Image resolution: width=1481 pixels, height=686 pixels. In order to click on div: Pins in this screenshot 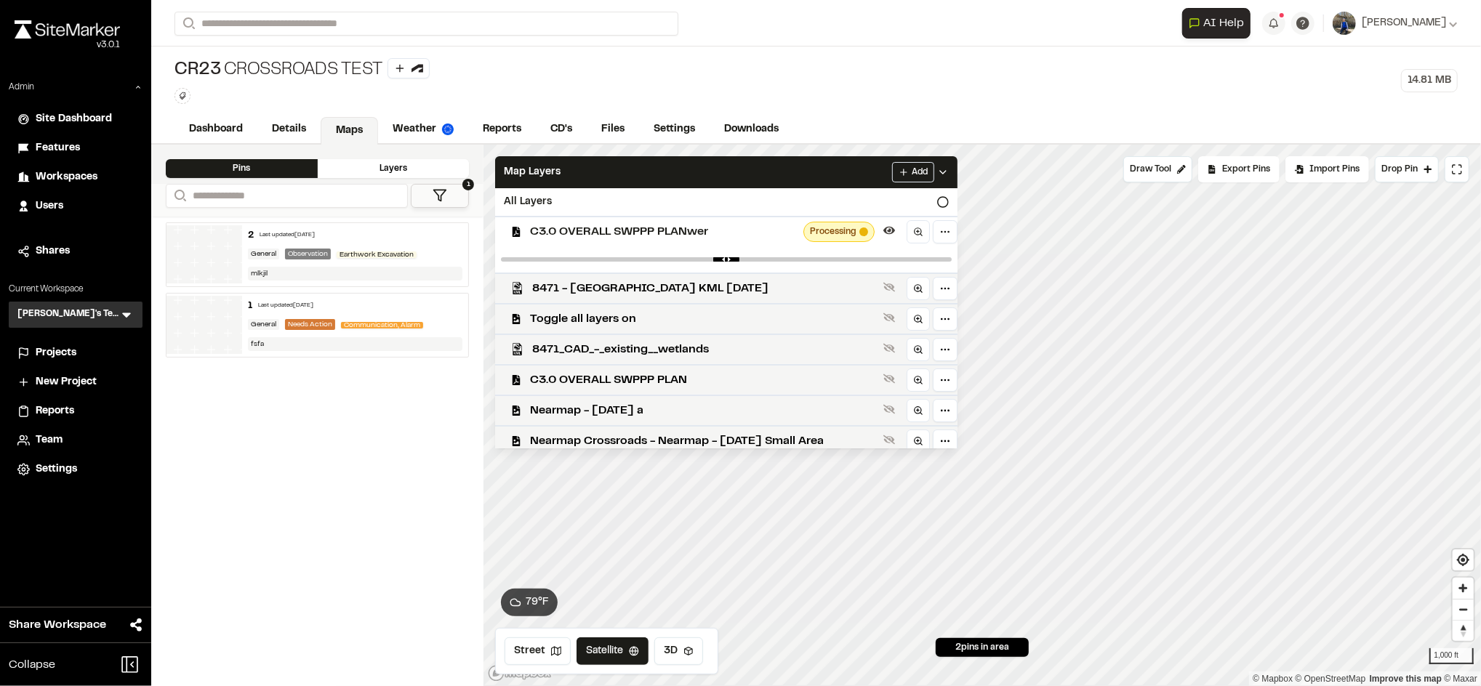, I will do `click(241, 169)`.